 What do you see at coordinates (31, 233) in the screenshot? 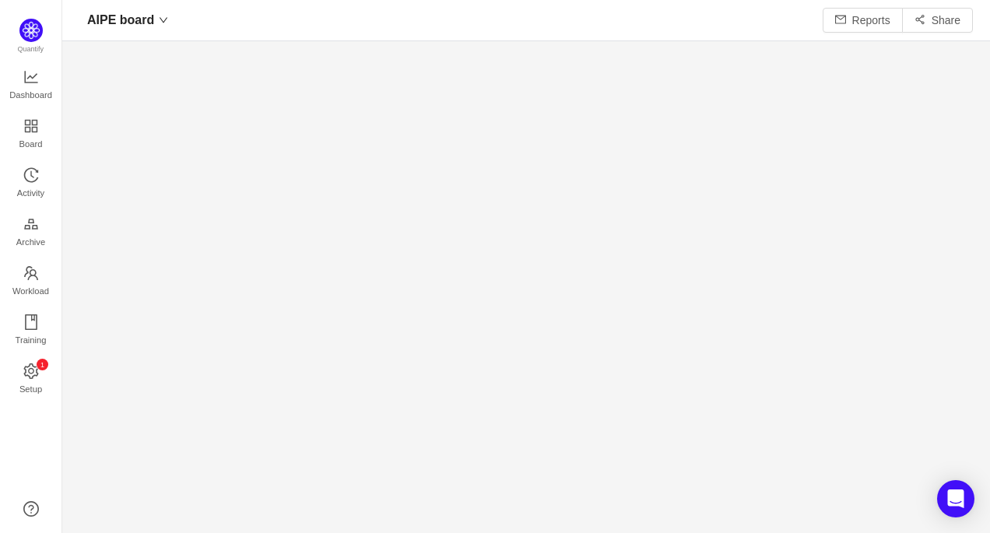
I see `a: Archive` at bounding box center [31, 233].